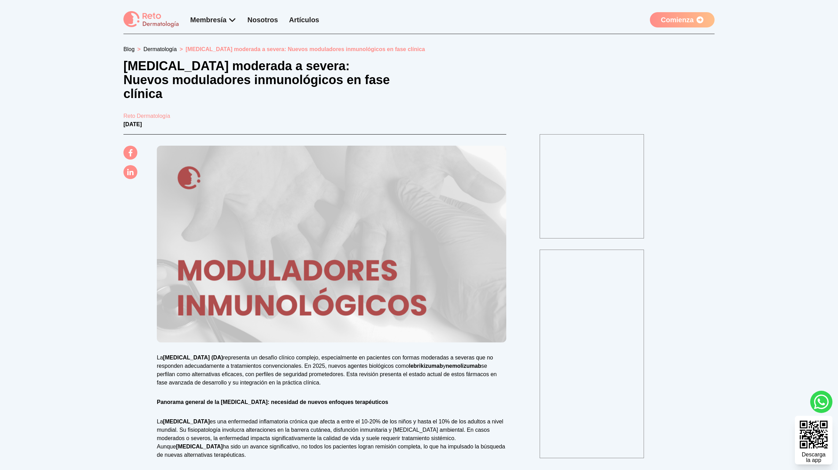  What do you see at coordinates (213, 20) in the screenshot?
I see `div: Membresía` at bounding box center [213, 20].